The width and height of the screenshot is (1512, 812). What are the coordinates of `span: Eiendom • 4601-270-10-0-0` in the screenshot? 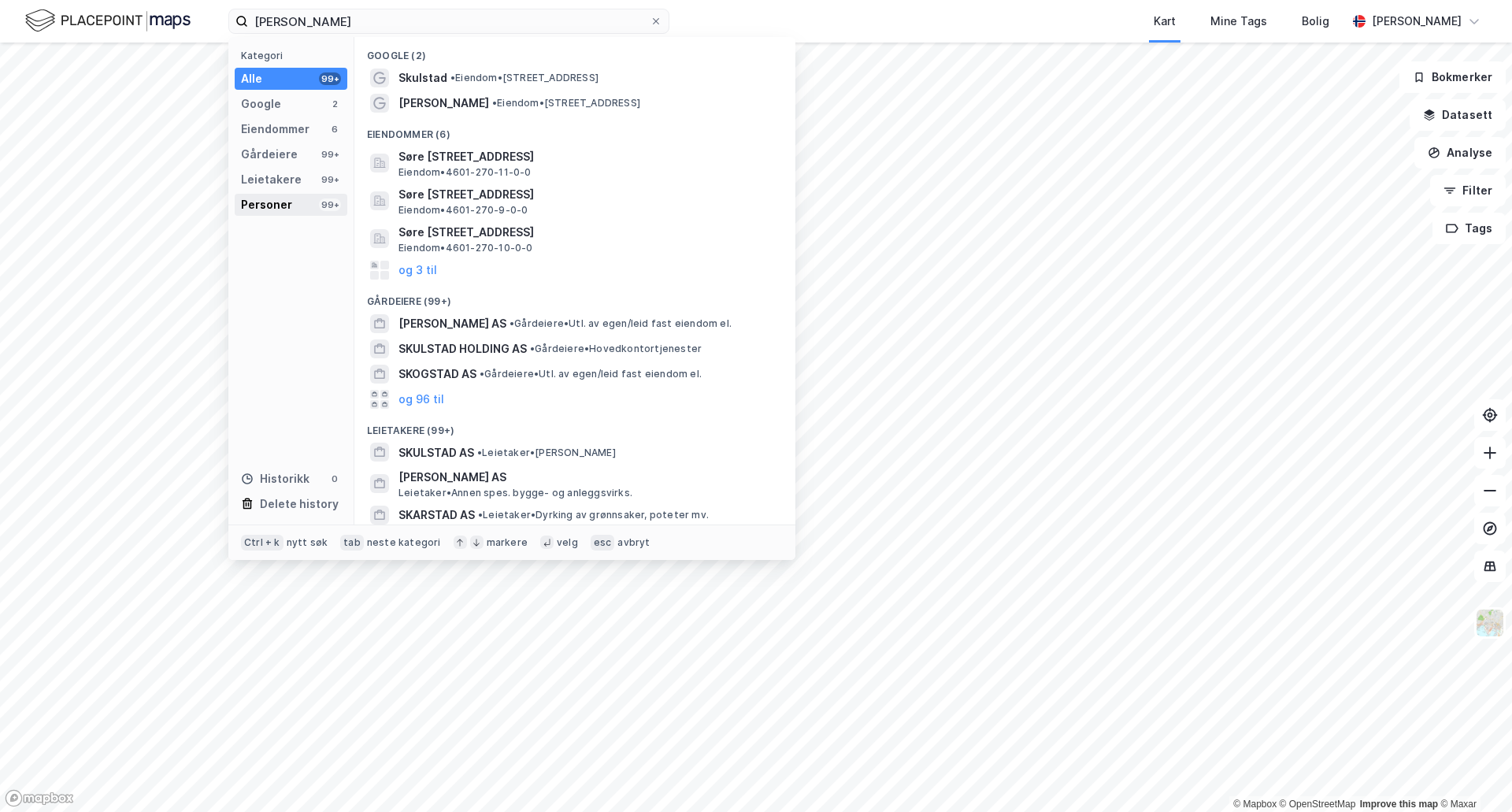 It's located at (466, 248).